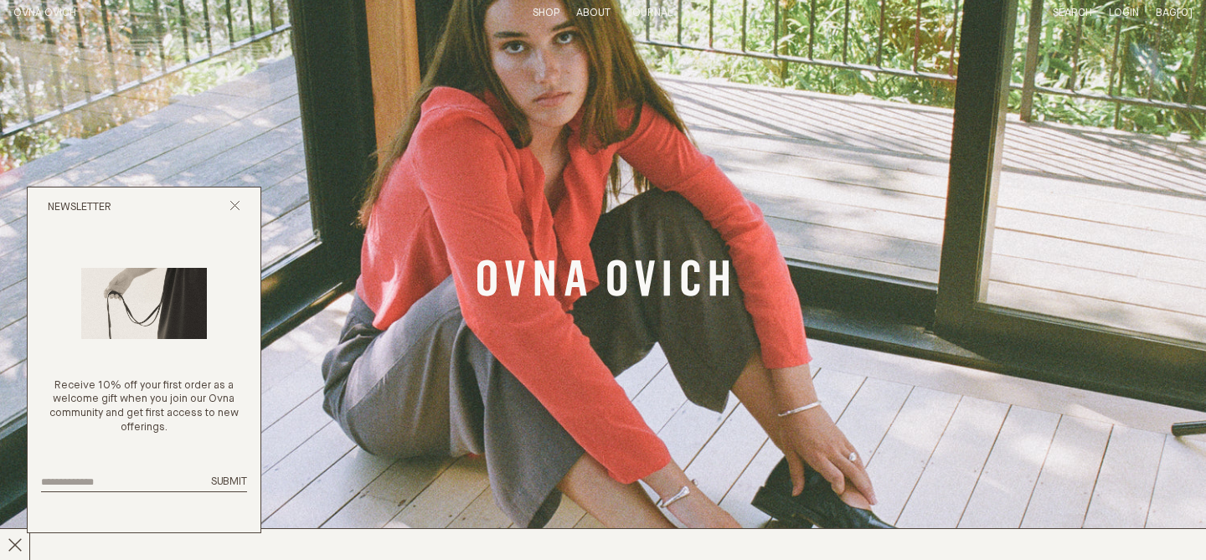  What do you see at coordinates (80, 208) in the screenshot?
I see `h2: Newsletter` at bounding box center [80, 208].